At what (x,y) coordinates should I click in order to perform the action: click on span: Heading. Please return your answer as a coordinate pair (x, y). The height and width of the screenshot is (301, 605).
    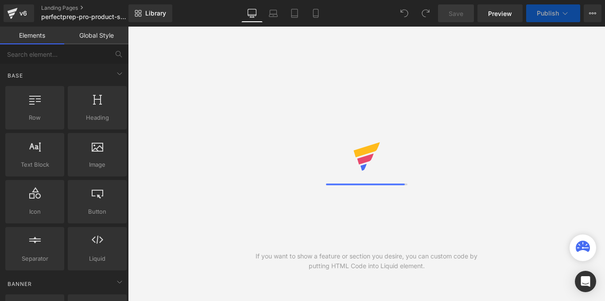
    Looking at the image, I should click on (97, 117).